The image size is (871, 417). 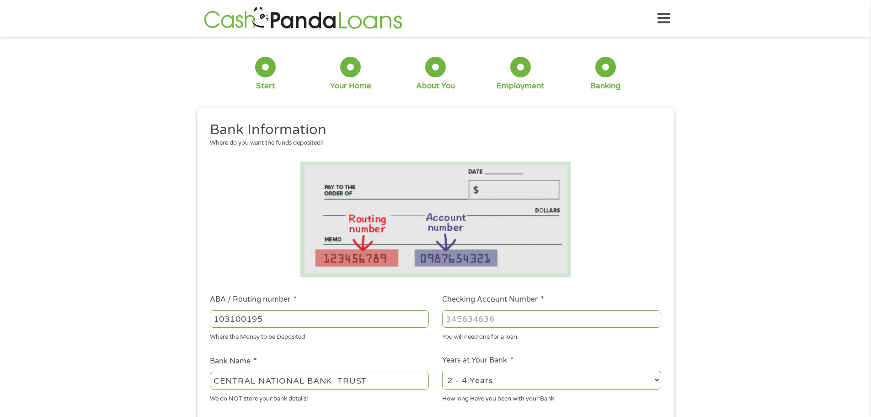 I want to click on h2: Bank Information, so click(x=432, y=130).